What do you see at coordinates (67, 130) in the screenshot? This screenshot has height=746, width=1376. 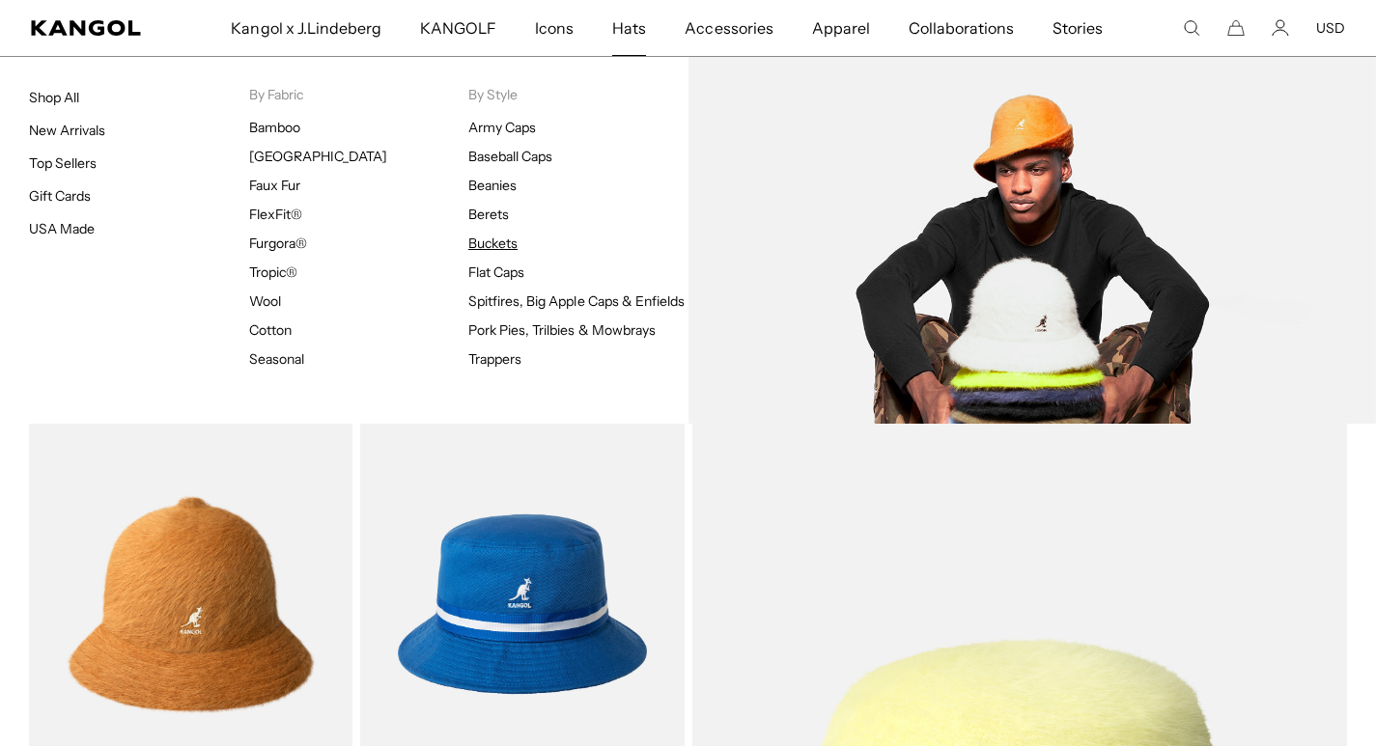 I see `a: New Arrivals` at bounding box center [67, 130].